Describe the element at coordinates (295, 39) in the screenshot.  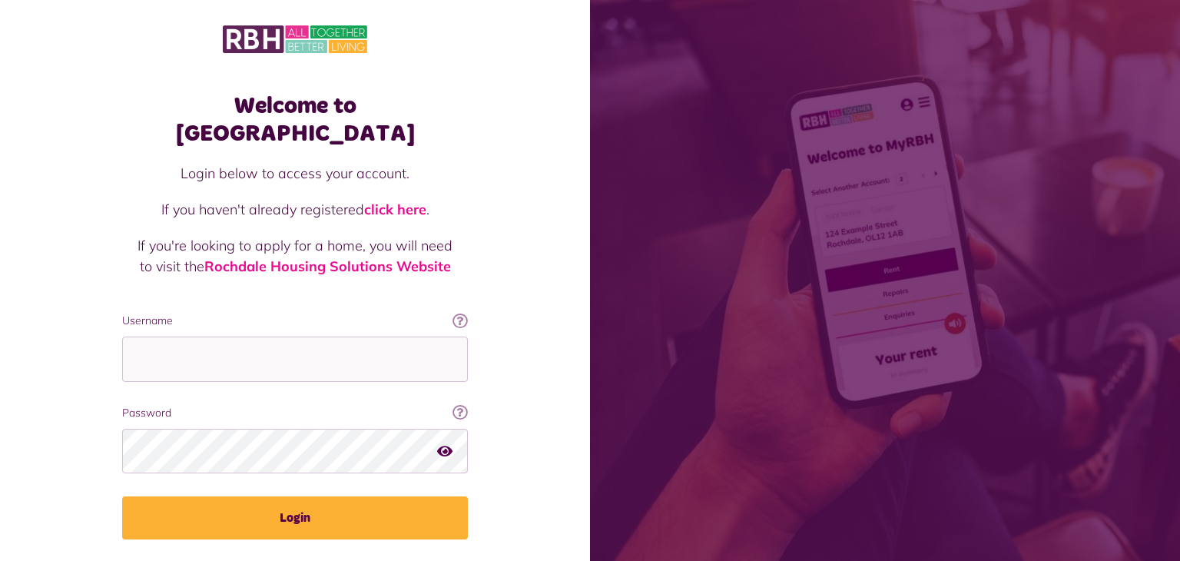
I see `img: MyRBH` at that location.